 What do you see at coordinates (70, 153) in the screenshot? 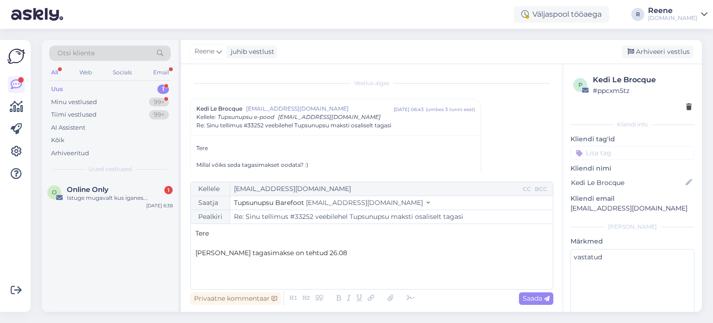
I see `div: Arhiveeritud` at bounding box center [70, 153].